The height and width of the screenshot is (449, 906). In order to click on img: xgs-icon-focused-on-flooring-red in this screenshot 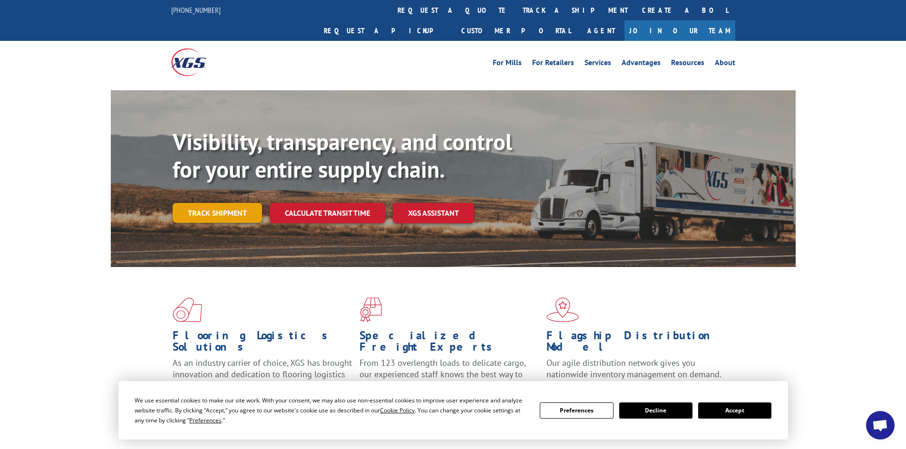, I will do `click(370, 310)`.